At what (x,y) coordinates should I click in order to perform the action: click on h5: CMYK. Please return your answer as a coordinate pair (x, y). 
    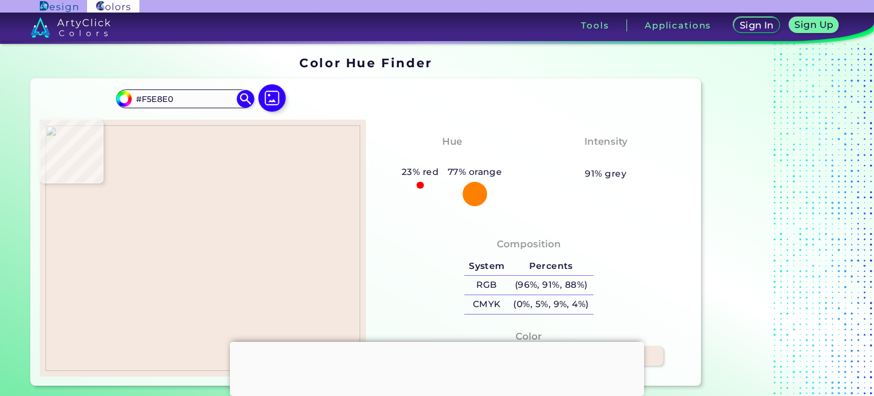
    Looking at the image, I should click on (487, 304).